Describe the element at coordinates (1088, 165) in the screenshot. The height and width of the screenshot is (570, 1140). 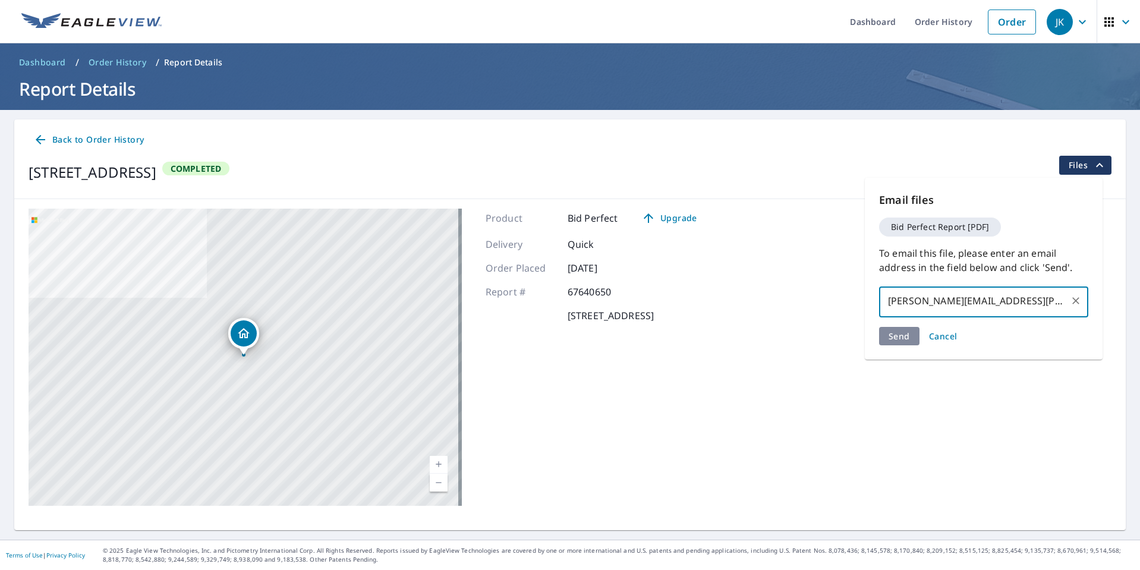
I see `span: Files` at that location.